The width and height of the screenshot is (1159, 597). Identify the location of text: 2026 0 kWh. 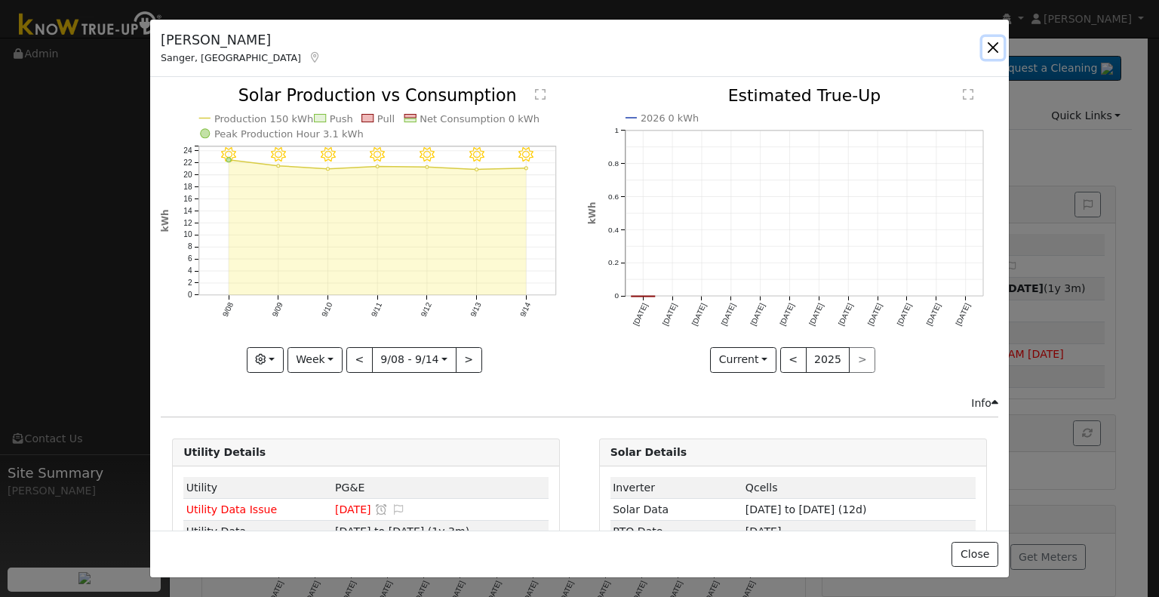
(669, 118).